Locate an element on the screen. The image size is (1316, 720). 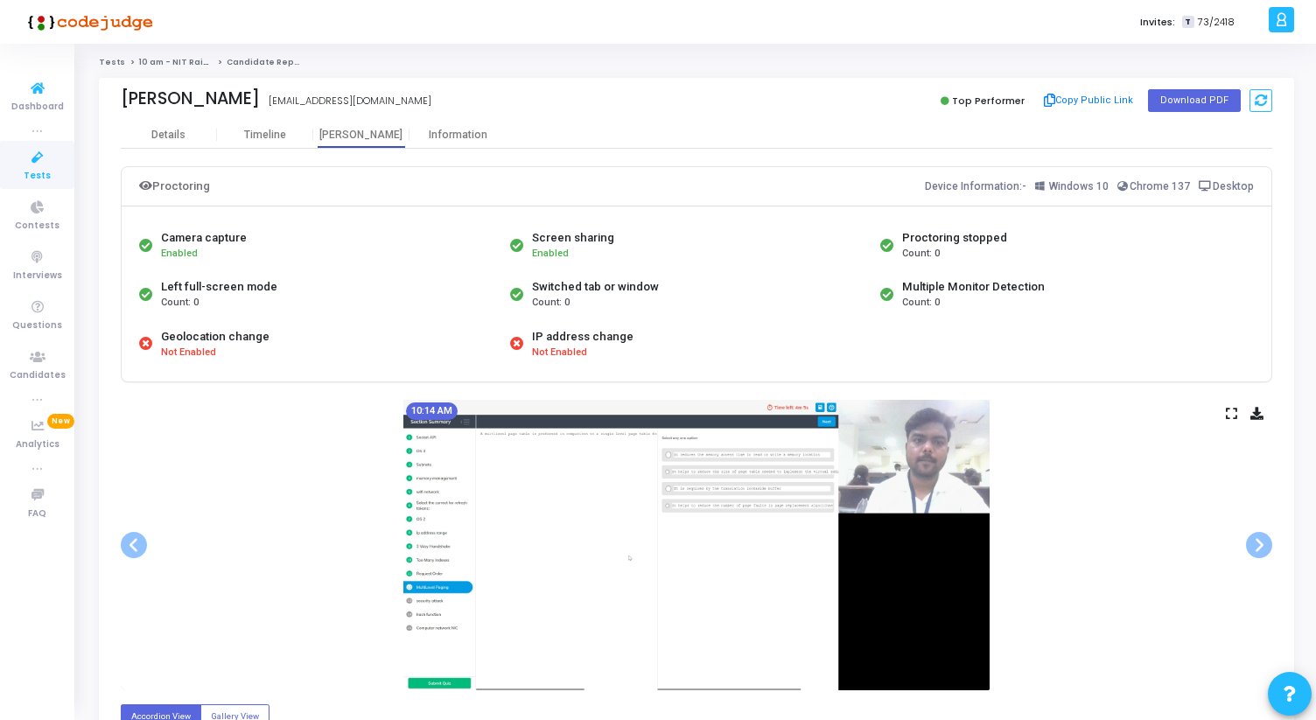
span: Tests is located at coordinates (37, 176).